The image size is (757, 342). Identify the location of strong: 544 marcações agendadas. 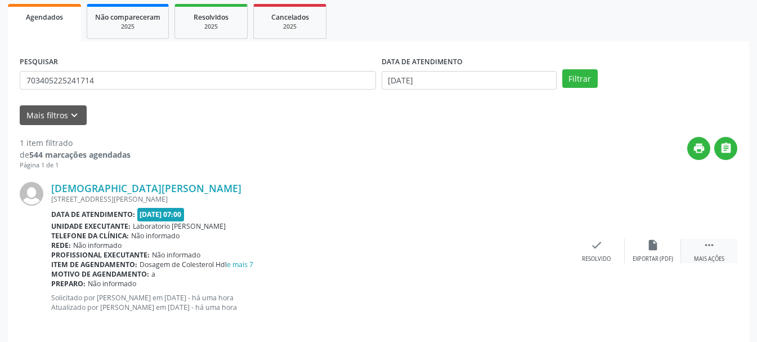
(80, 154).